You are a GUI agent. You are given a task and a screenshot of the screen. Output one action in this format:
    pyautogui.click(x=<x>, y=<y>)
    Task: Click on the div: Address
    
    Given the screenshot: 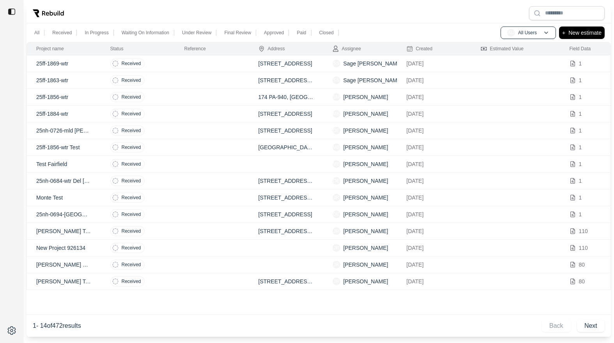 What is the action you would take?
    pyautogui.click(x=272, y=49)
    